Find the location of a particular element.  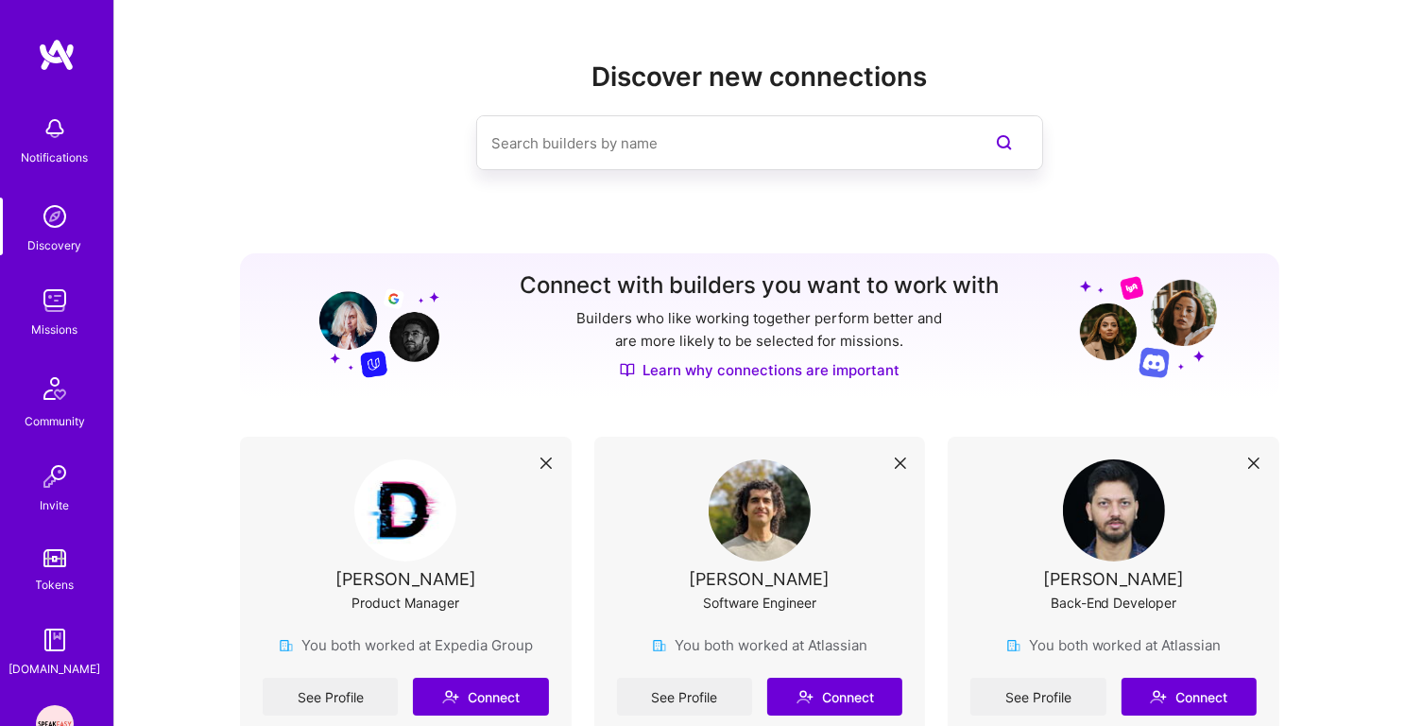

img: teamwork is located at coordinates (55, 300).